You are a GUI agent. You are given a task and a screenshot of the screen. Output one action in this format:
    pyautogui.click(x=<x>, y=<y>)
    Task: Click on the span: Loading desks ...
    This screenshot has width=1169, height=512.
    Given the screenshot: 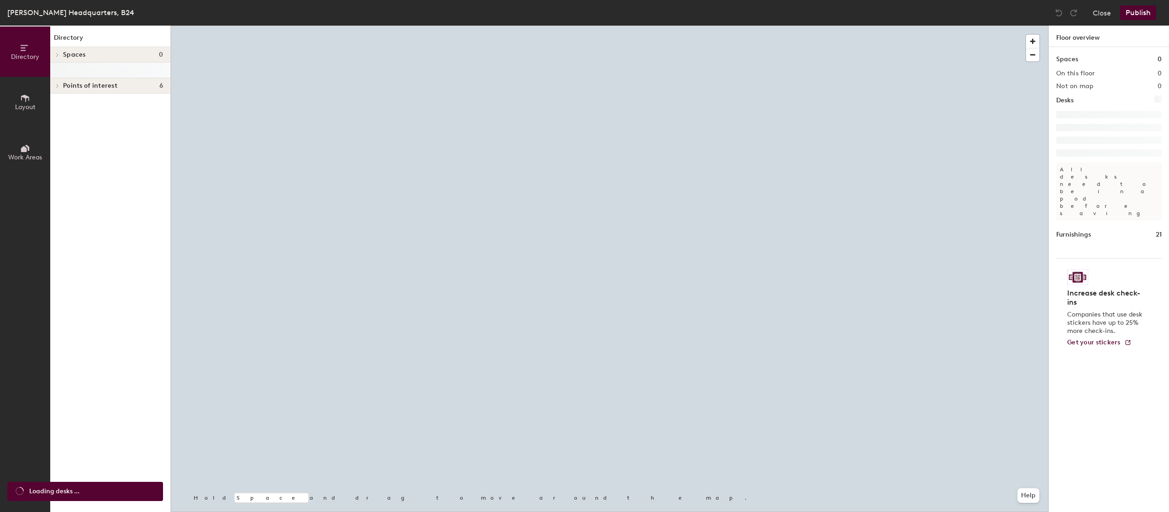 What is the action you would take?
    pyautogui.click(x=54, y=491)
    